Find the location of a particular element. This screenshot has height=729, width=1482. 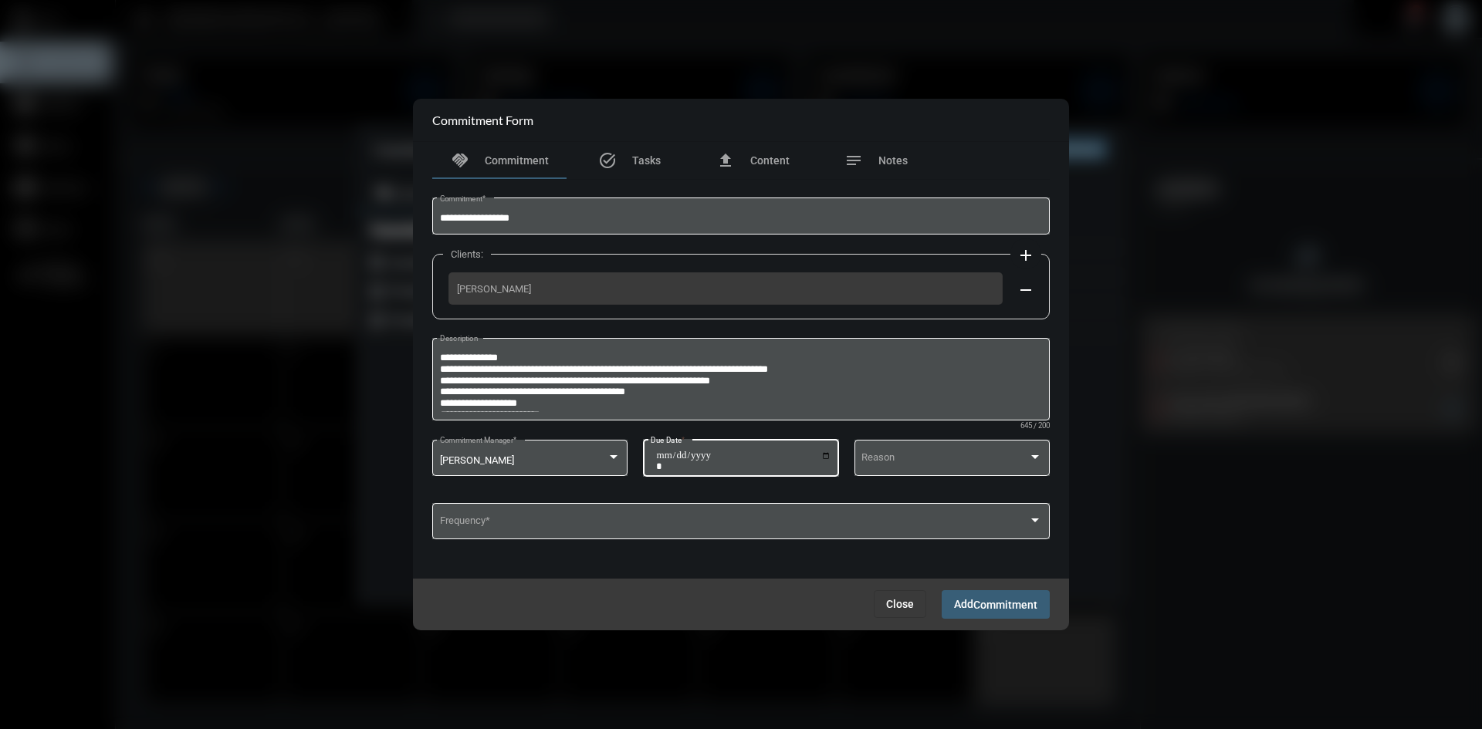

span: Content is located at coordinates (769, 161).